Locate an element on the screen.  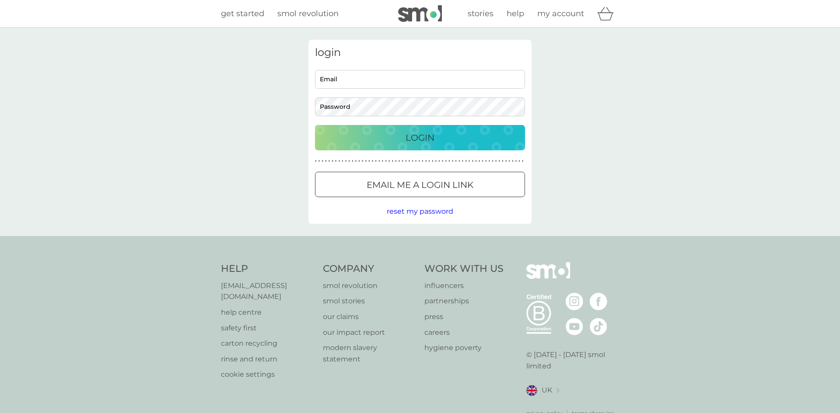
span: get started is located at coordinates (242, 14).